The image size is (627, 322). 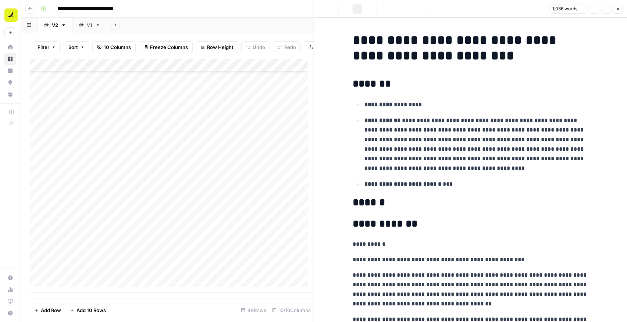 I want to click on button: Add 10 Rows, so click(x=88, y=310).